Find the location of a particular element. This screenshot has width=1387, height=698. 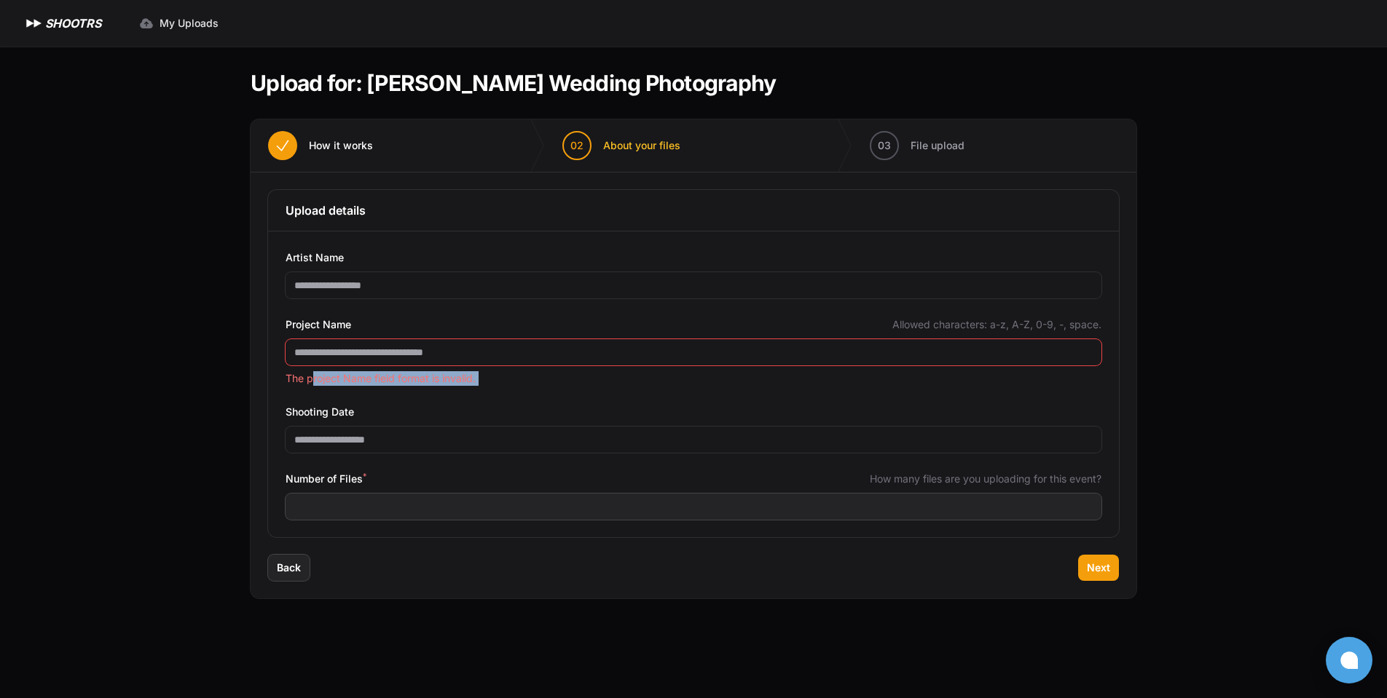

a: SHOOTRS SHOOTRS is located at coordinates (62, 23).